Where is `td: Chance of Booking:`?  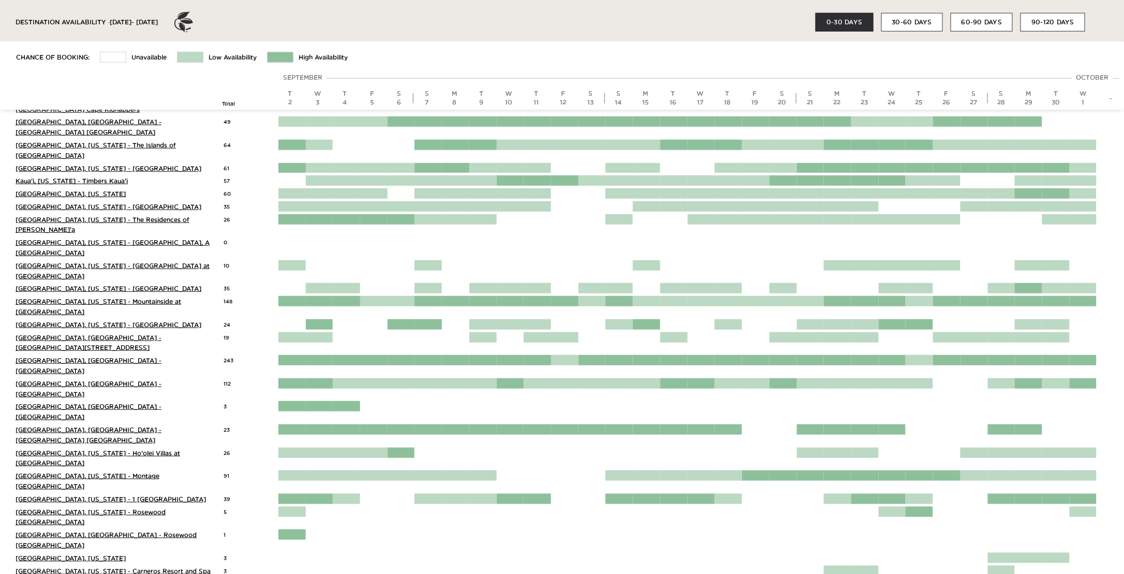 td: Chance of Booking: is located at coordinates (58, 57).